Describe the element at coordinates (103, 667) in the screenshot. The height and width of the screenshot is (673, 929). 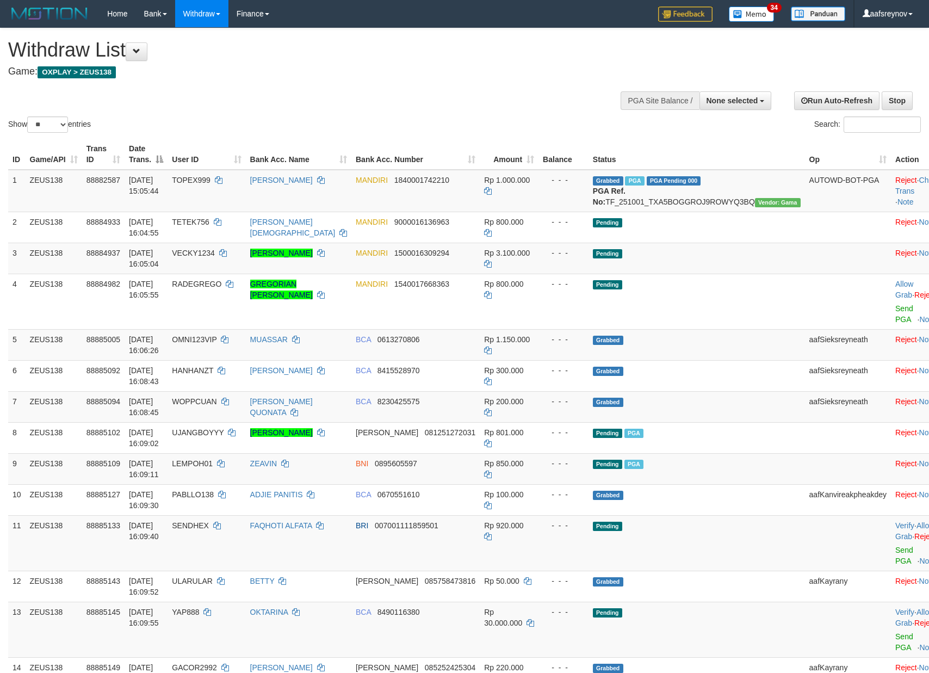
I see `span: 88885149` at that location.